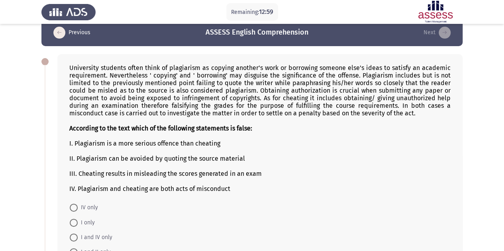 The image size is (504, 251). What do you see at coordinates (260, 158) in the screenshot?
I see `div: II. Plagiarism can be avoided by quoting the source material` at bounding box center [260, 158].